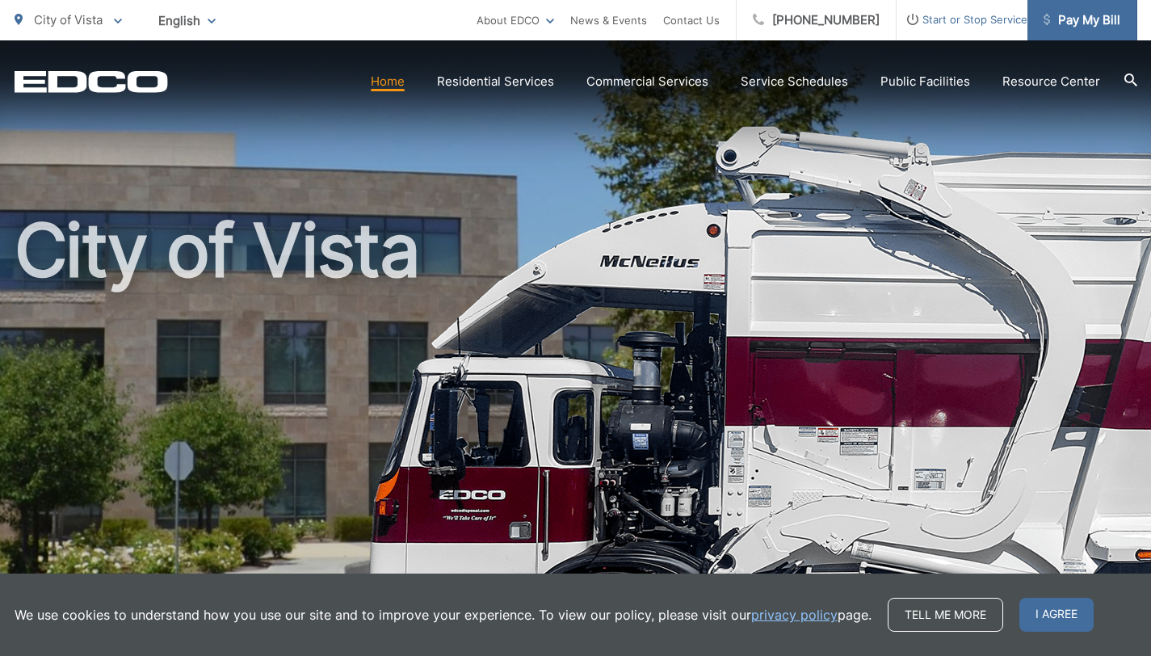 The image size is (1151, 656). Describe the element at coordinates (608, 20) in the screenshot. I see `a: News & Events` at that location.